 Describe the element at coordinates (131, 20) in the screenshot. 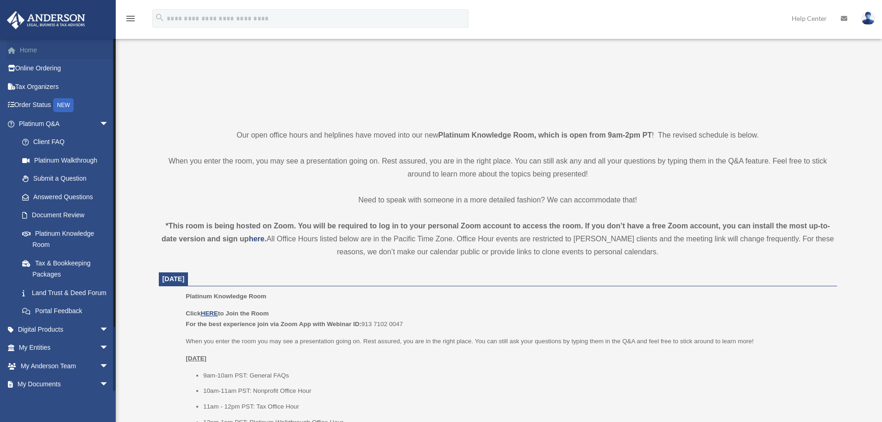

I see `a: menu` at that location.